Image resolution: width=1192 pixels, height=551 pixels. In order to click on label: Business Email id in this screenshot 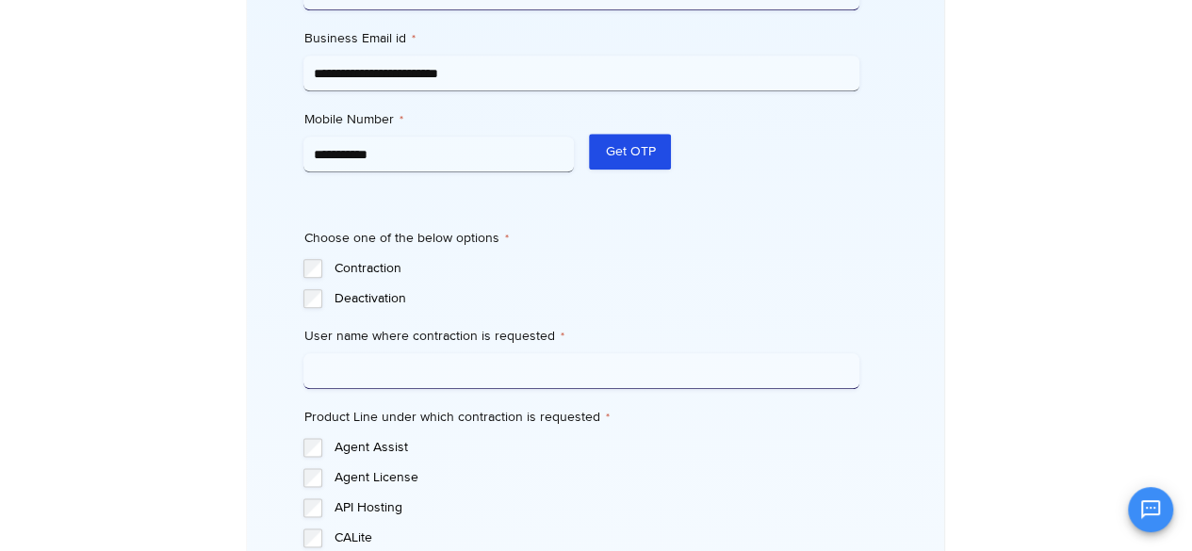, I will do `click(581, 39)`.